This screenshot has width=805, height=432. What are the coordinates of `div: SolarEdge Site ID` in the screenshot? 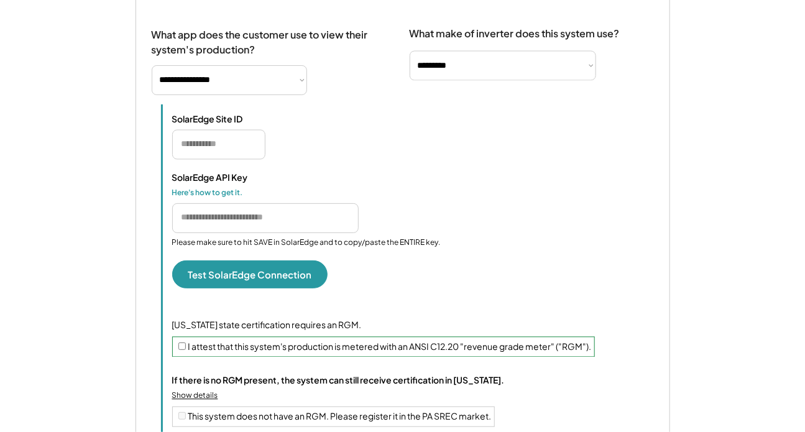 It's located at (234, 119).